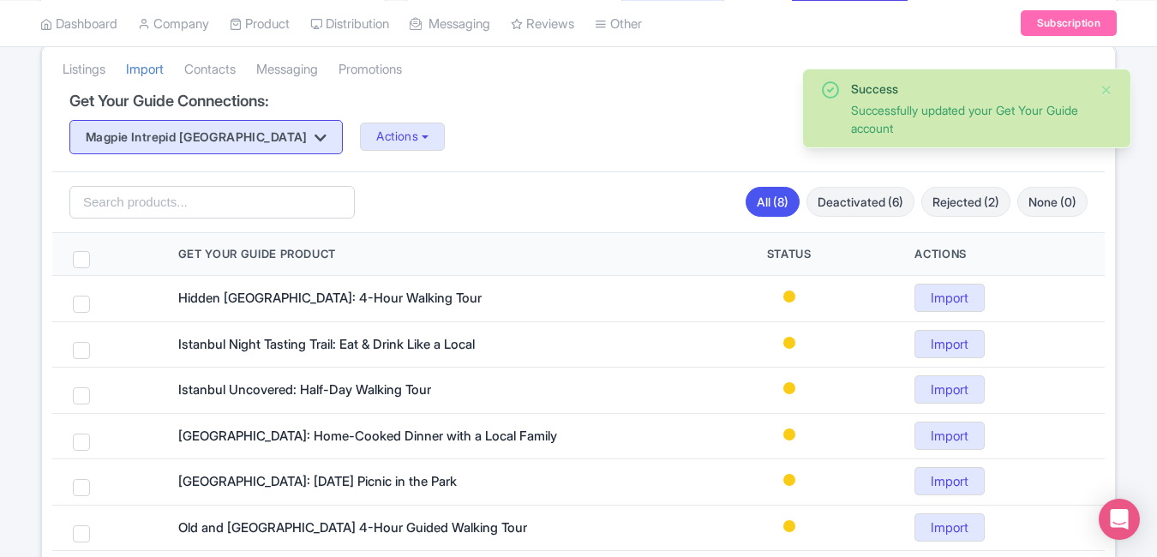 The width and height of the screenshot is (1157, 557). What do you see at coordinates (999, 254) in the screenshot?
I see `th: Actions` at bounding box center [999, 254].